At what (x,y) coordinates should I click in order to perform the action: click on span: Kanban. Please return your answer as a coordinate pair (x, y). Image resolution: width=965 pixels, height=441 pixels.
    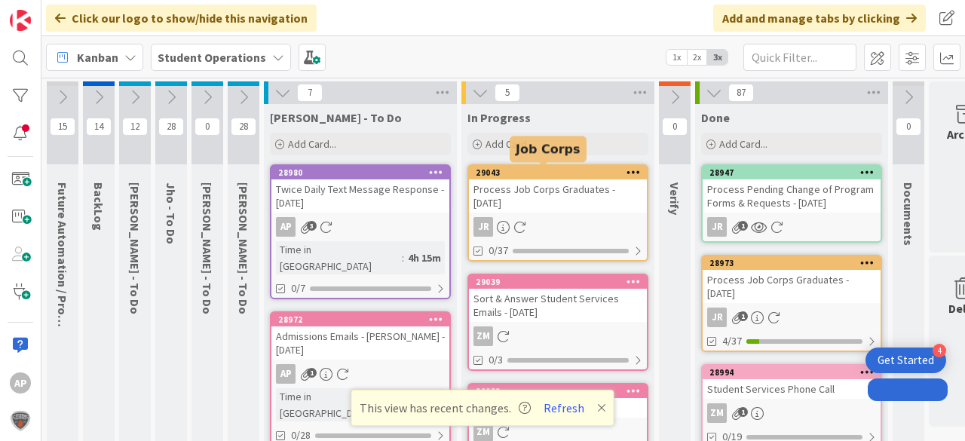
    Looking at the image, I should click on (97, 57).